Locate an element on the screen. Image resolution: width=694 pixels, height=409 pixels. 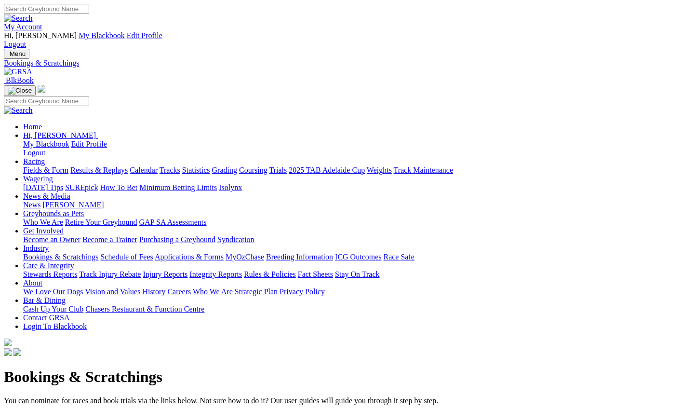
a: How To Bet is located at coordinates (119, 187).